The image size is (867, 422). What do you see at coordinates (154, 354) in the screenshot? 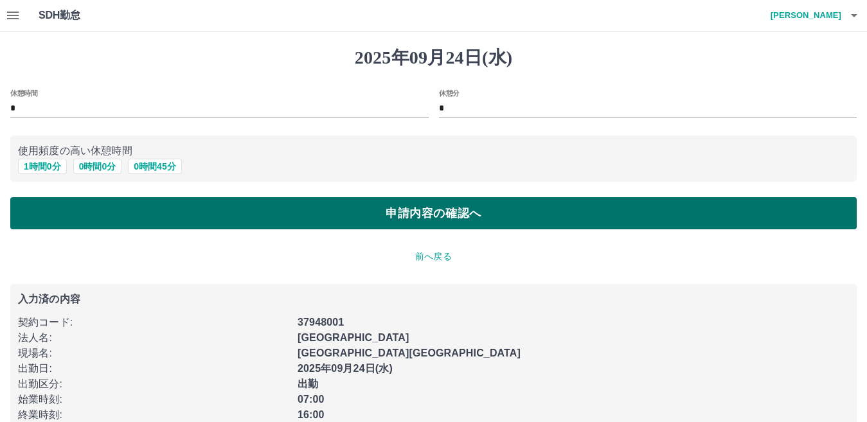
I see `p: 現場名 :` at bounding box center [154, 354].